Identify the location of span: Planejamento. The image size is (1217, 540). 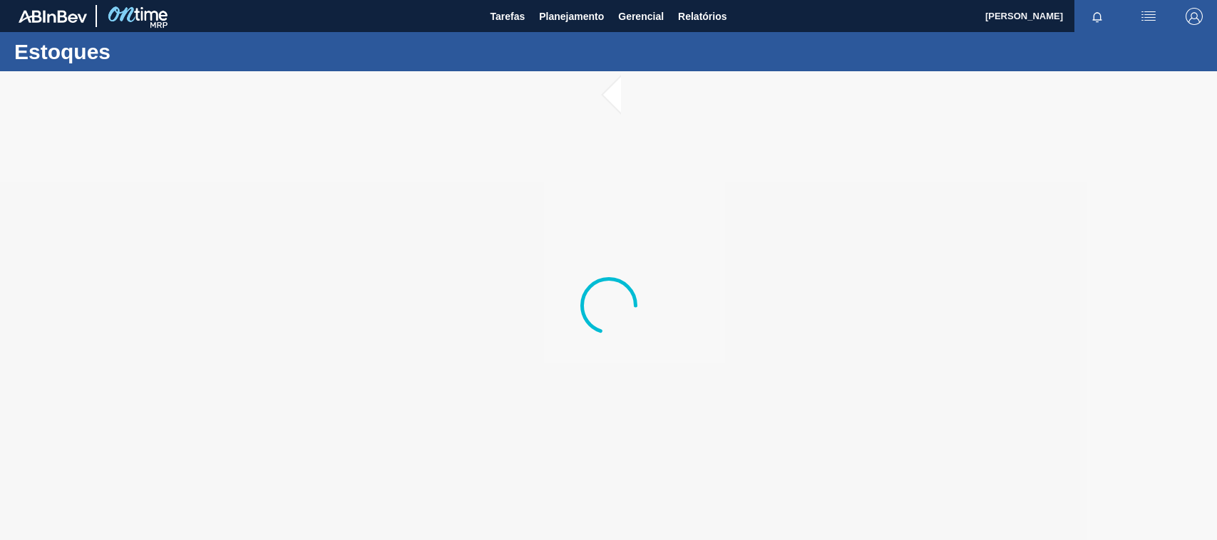
(571, 16).